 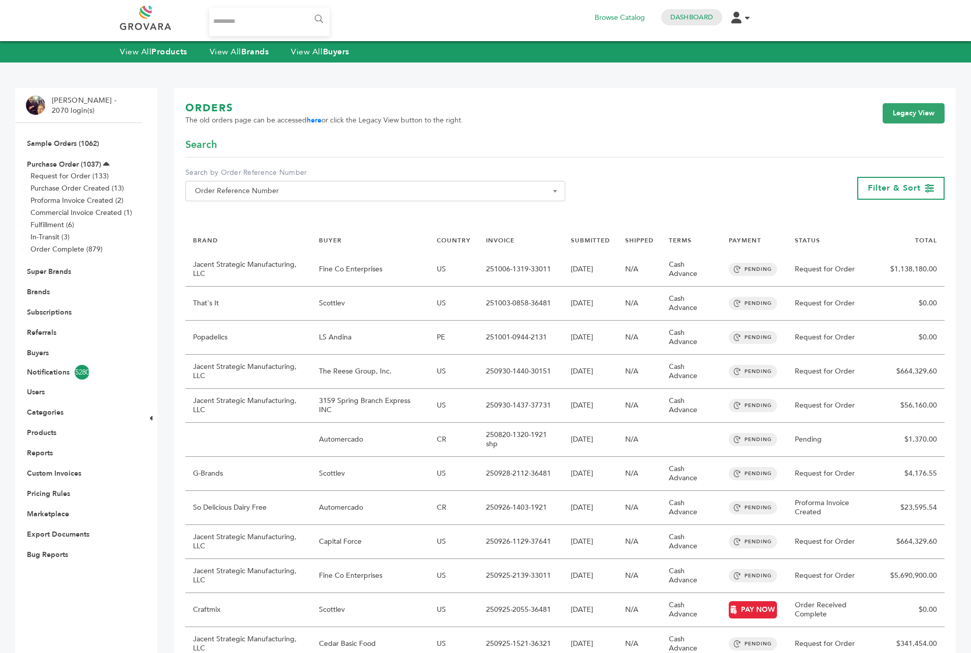 I want to click on a: Dashboard, so click(x=692, y=17).